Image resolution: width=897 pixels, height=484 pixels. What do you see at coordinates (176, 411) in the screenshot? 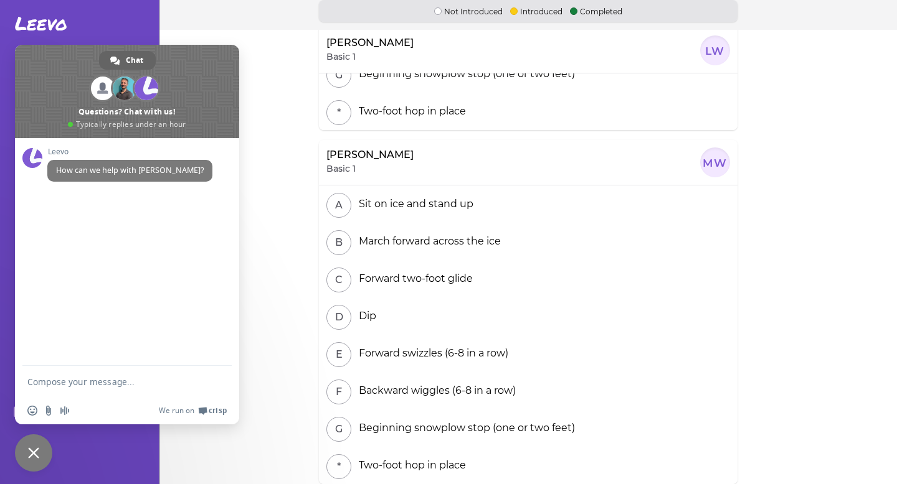
I see `span: We run on` at bounding box center [176, 411].